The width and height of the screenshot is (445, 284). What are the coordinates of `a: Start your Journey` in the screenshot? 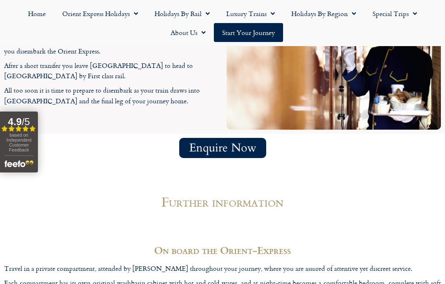 It's located at (249, 33).